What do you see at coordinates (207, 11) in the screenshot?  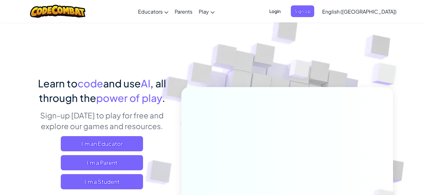 I see `a: Play` at bounding box center [207, 11].